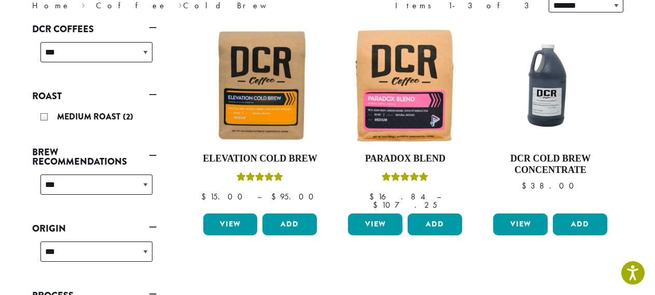  Describe the element at coordinates (405, 159) in the screenshot. I see `h4: Paradox Blend` at that location.